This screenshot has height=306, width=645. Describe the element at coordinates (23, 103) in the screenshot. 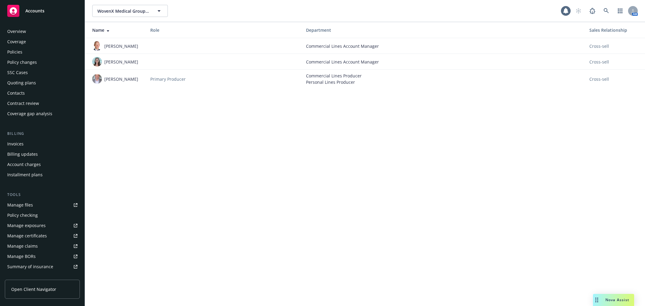

I see `div: Contract review` at that location.